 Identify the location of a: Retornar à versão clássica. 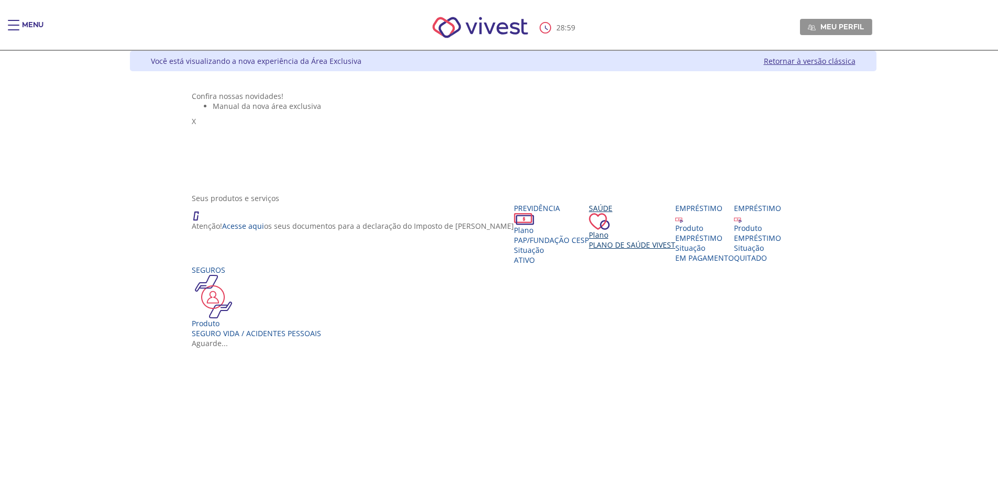
(810, 61).